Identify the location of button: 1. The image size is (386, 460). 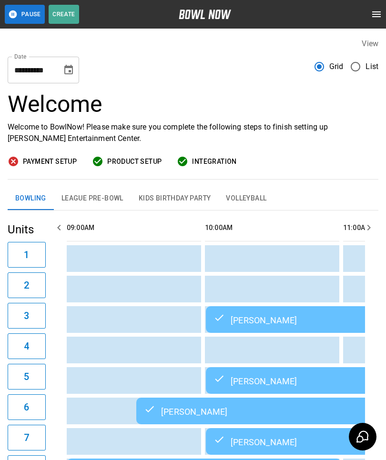
(27, 255).